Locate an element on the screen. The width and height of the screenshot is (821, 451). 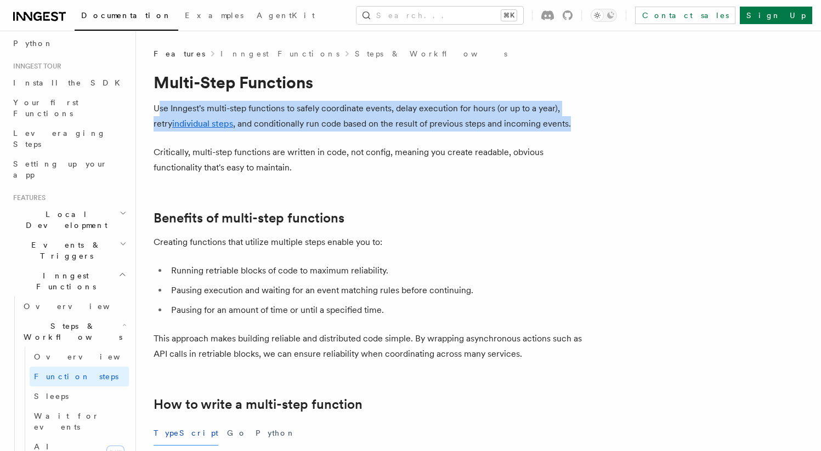
button: Search...⌘K is located at coordinates (440, 15).